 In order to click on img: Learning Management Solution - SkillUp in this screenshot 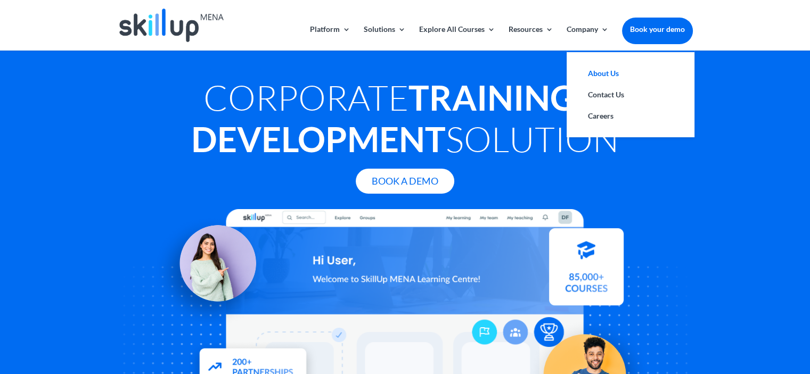, I will do `click(209, 271)`.